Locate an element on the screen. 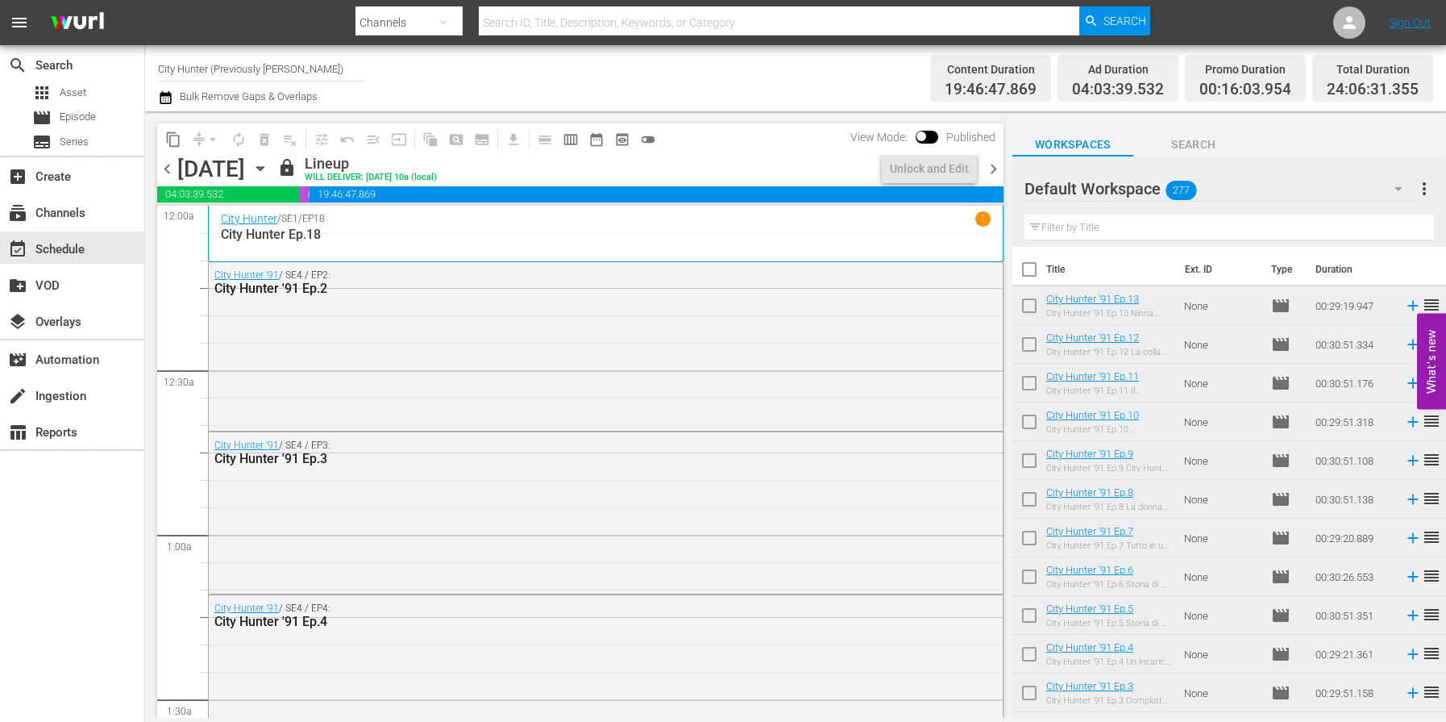  div: / SE4 / EP2: is located at coordinates (562, 282).